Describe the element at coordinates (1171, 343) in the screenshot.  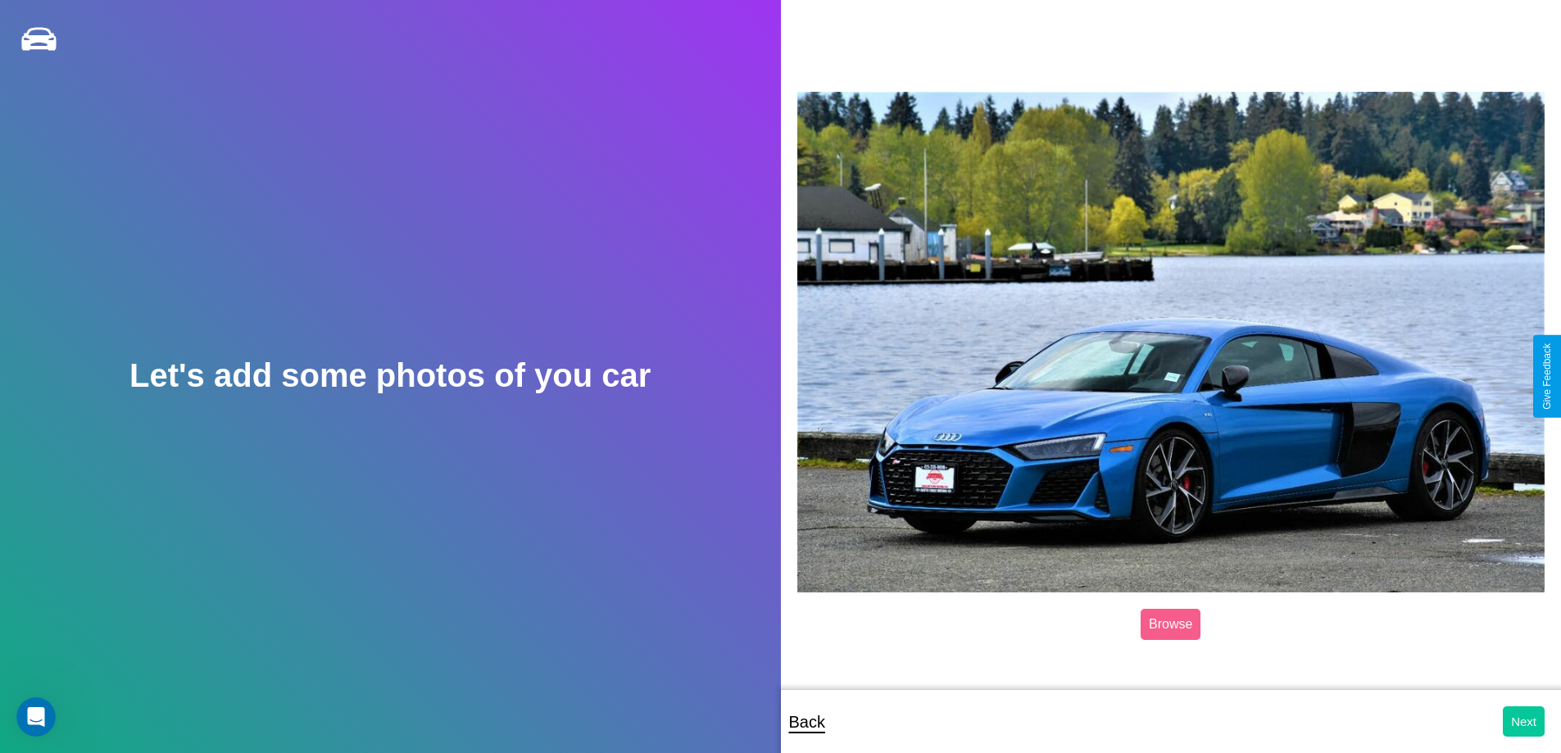
I see `img: posted` at that location.